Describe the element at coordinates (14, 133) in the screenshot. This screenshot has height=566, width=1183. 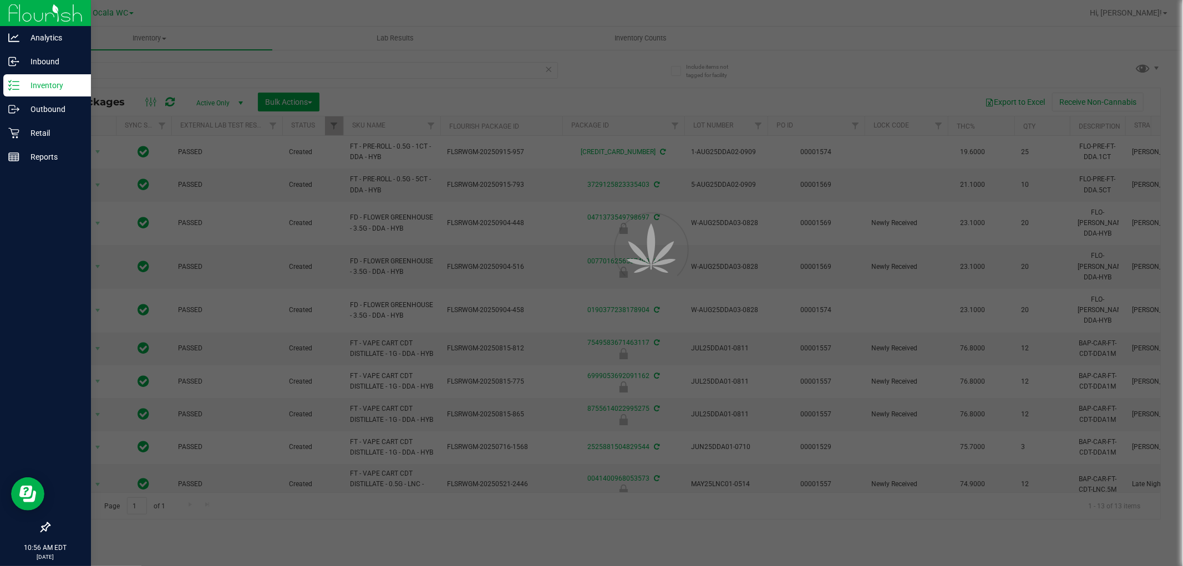
I see `inline-svg: Retail` at that location.